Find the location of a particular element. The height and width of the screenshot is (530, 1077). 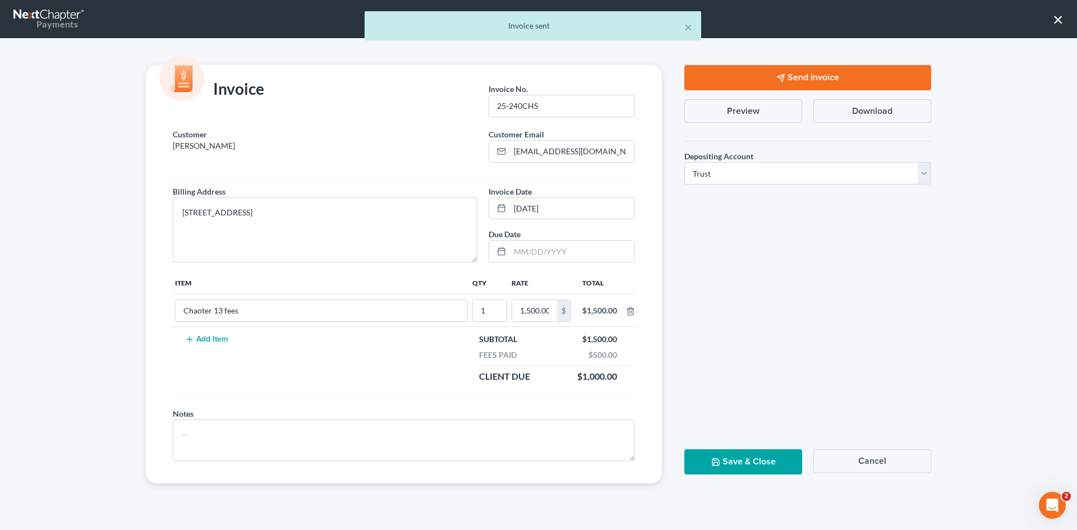

button: Save & Close is located at coordinates (743, 462).